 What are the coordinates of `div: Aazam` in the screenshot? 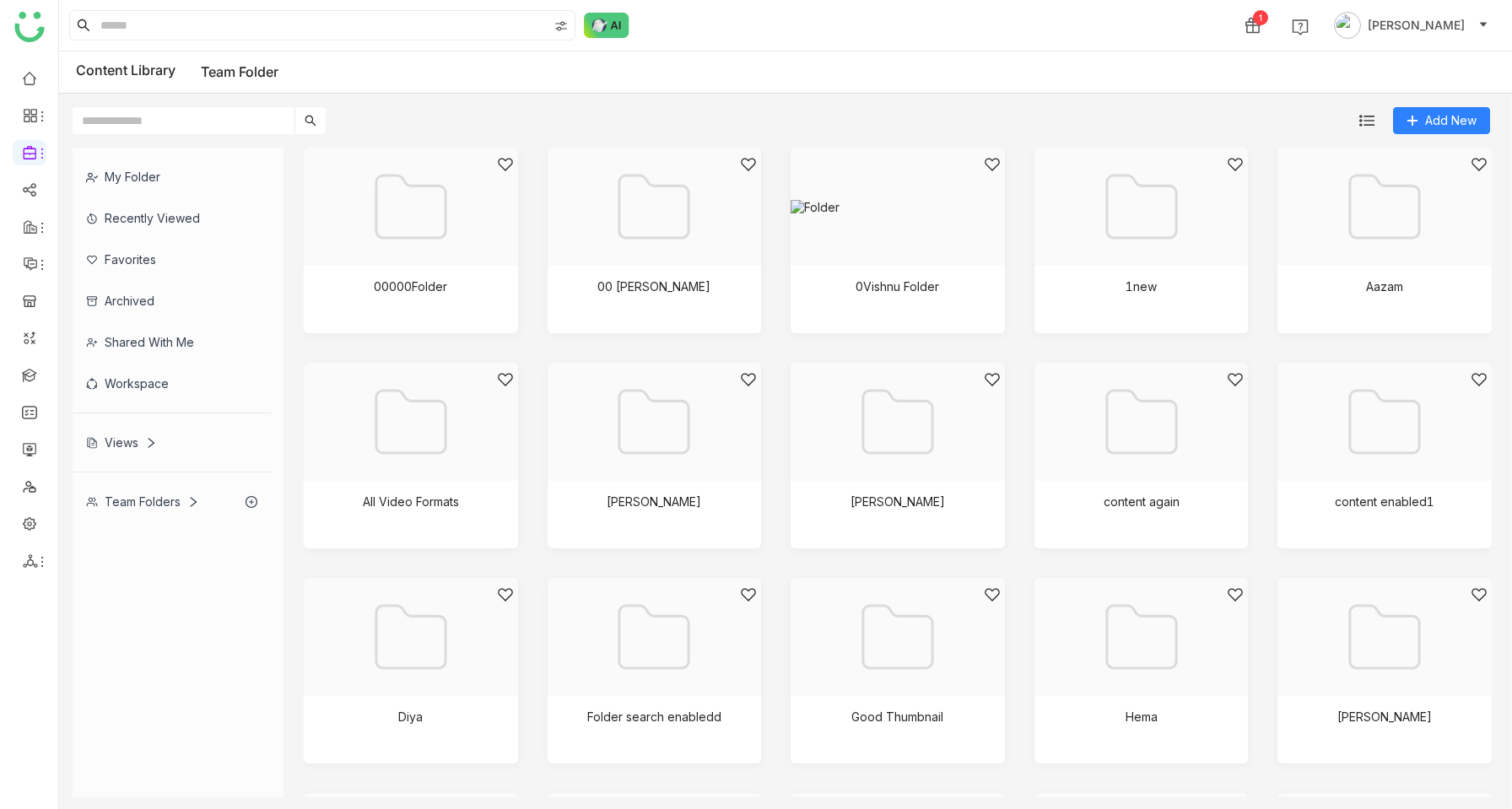 It's located at (1385, 286).